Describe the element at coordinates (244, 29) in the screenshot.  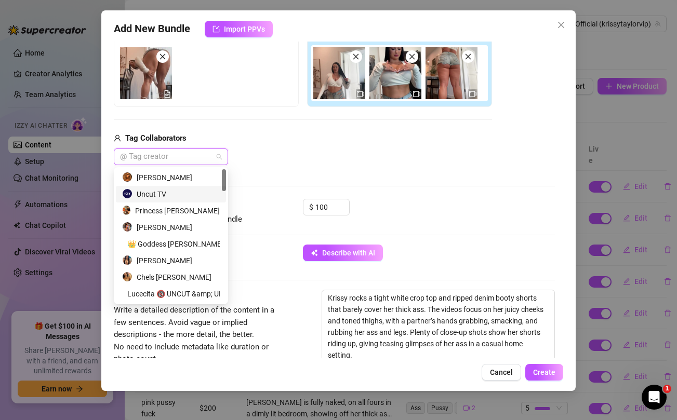
I see `span: Import PPVs` at that location.